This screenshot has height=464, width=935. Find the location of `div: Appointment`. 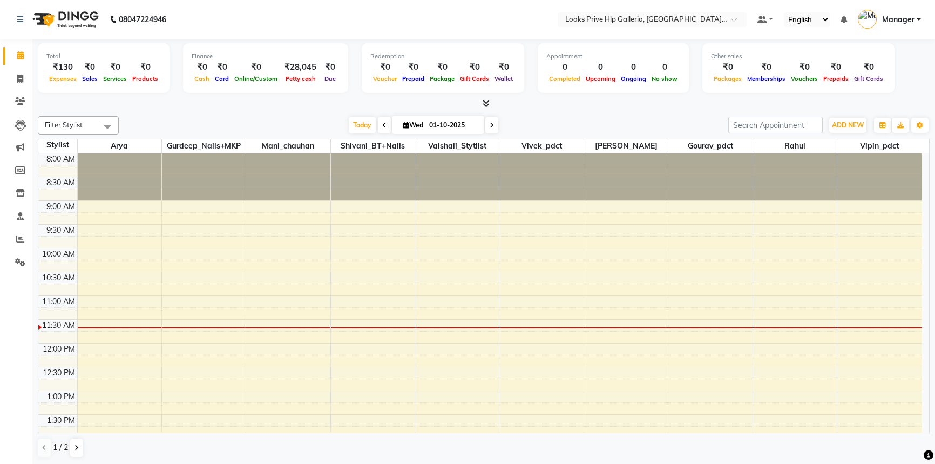

div: Appointment is located at coordinates (613, 56).